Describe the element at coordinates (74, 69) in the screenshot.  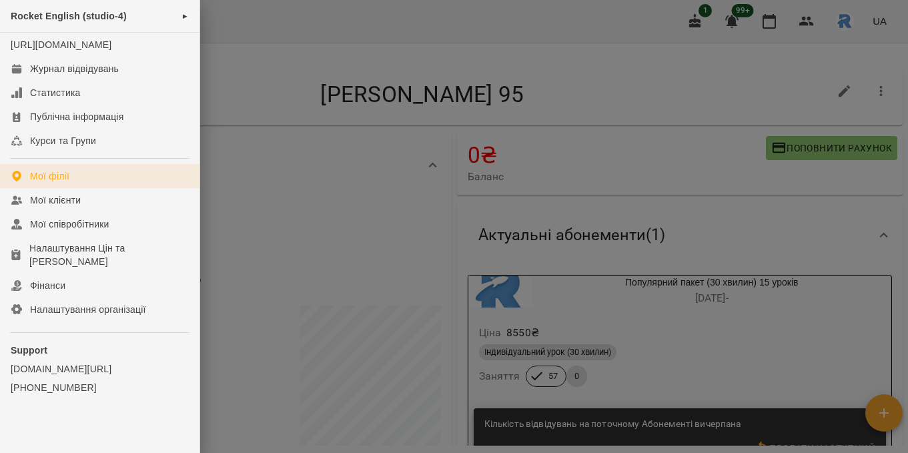
I see `div: Журнал відвідувань` at that location.